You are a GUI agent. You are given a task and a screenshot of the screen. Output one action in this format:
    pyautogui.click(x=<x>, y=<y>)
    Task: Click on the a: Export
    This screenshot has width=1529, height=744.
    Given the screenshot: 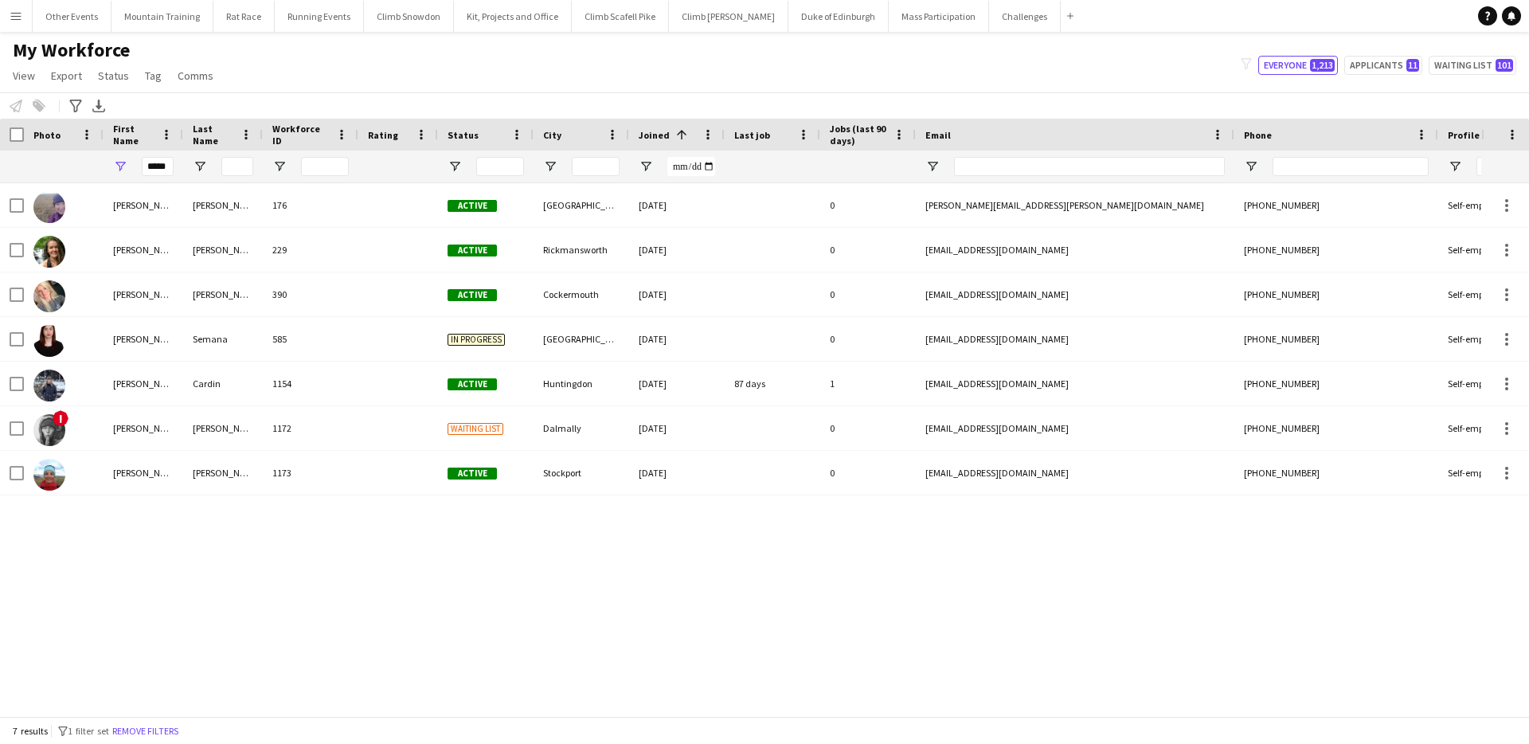 What is the action you would take?
    pyautogui.click(x=66, y=76)
    